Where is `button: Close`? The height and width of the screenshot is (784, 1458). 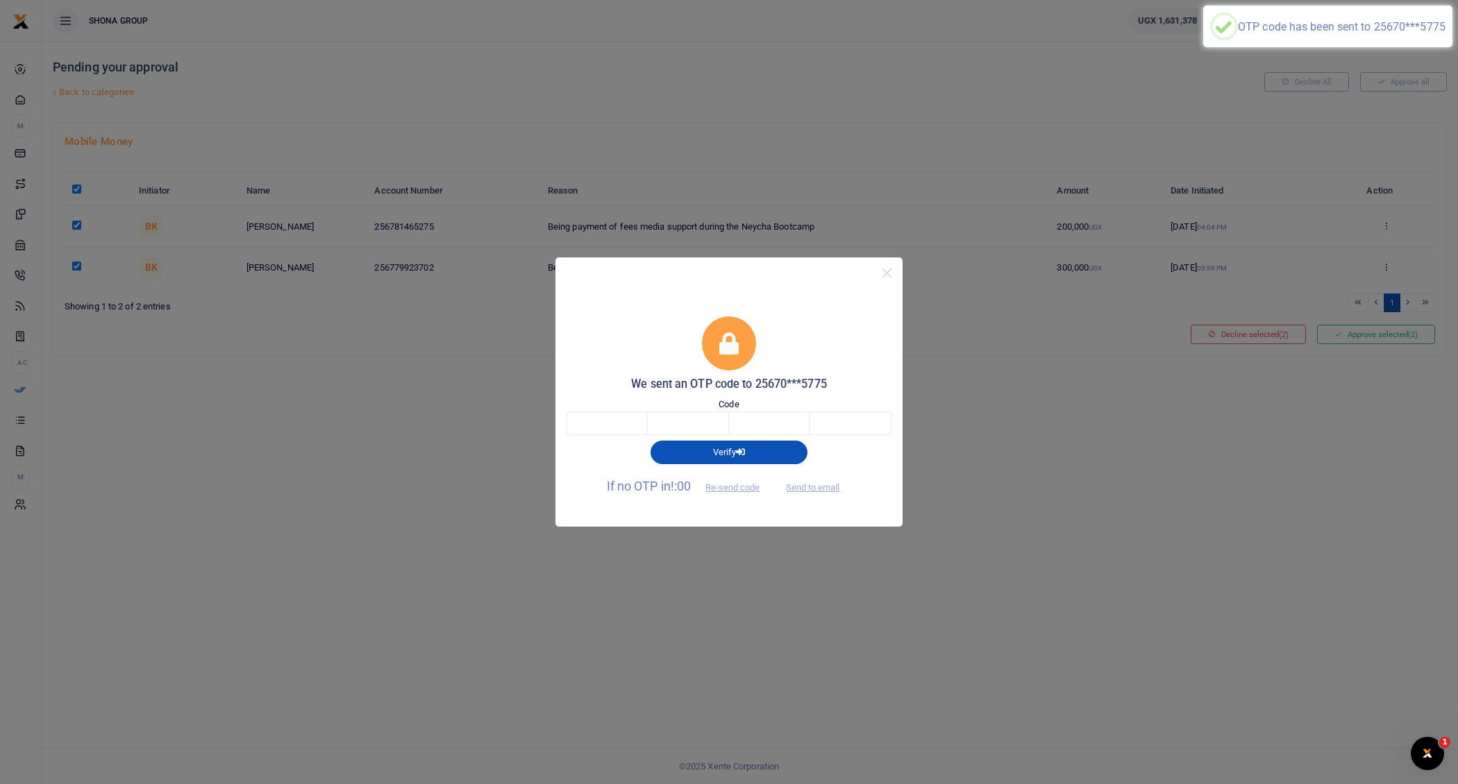 button: Close is located at coordinates (886, 273).